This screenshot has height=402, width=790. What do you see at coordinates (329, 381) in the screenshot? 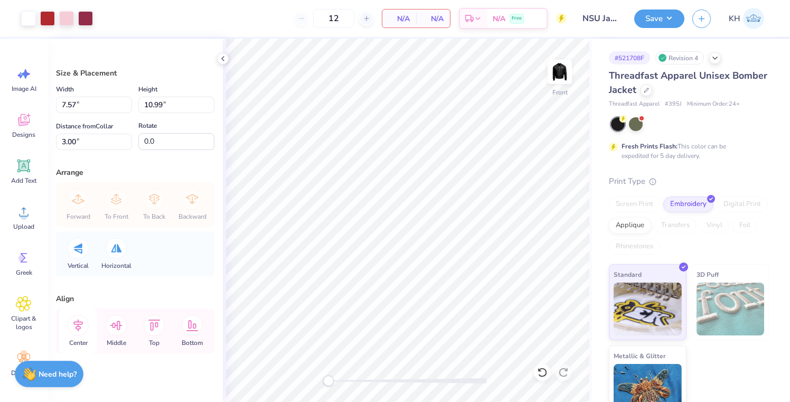
I see `div: Accessibility label` at bounding box center [329, 381].